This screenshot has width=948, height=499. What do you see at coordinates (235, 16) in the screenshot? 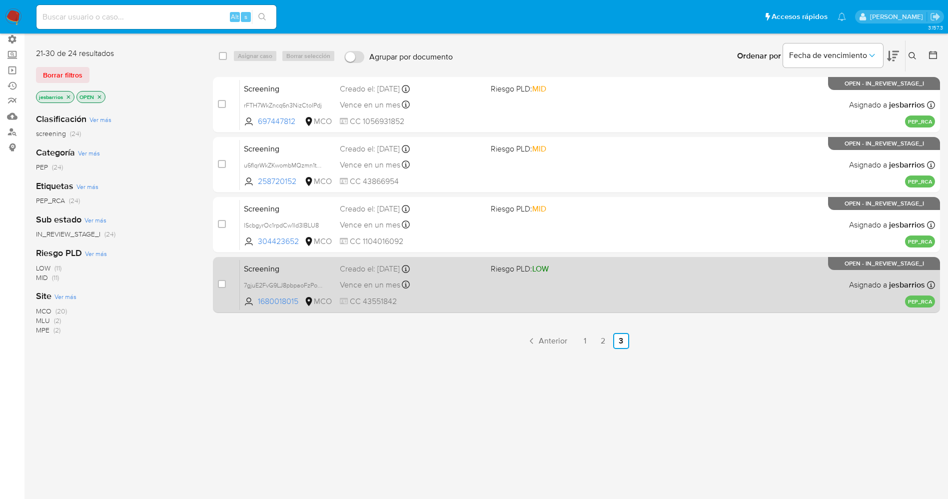
I see `span: Alt` at bounding box center [235, 16].